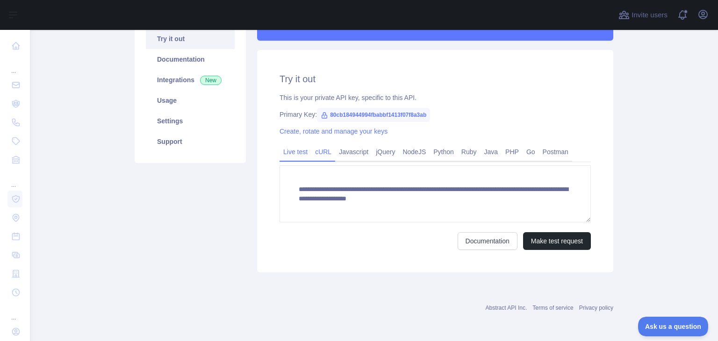 The height and width of the screenshot is (341, 718). Describe the element at coordinates (596, 308) in the screenshot. I see `a: Privacy policy` at that location.